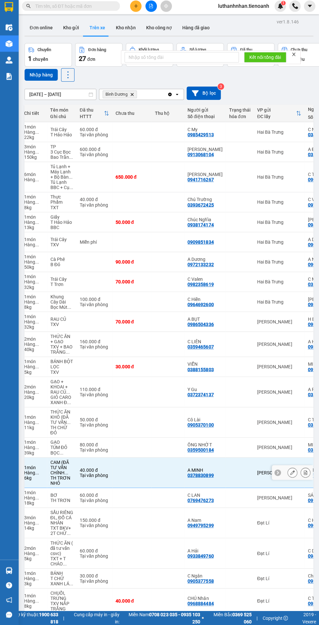  Describe the element at coordinates (287, 24) in the screenshot. I see `div: ver 1.8.146` at that location.